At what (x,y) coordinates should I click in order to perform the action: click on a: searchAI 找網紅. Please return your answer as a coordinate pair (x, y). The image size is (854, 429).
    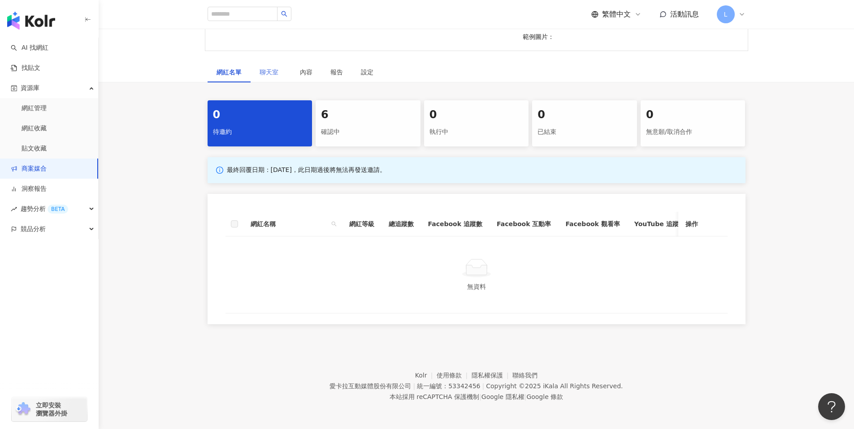
    Looking at the image, I should click on (30, 48).